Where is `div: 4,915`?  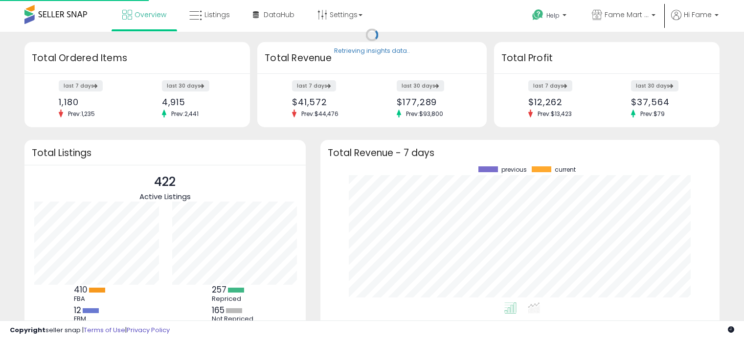
div: 4,915 is located at coordinates (197, 102).